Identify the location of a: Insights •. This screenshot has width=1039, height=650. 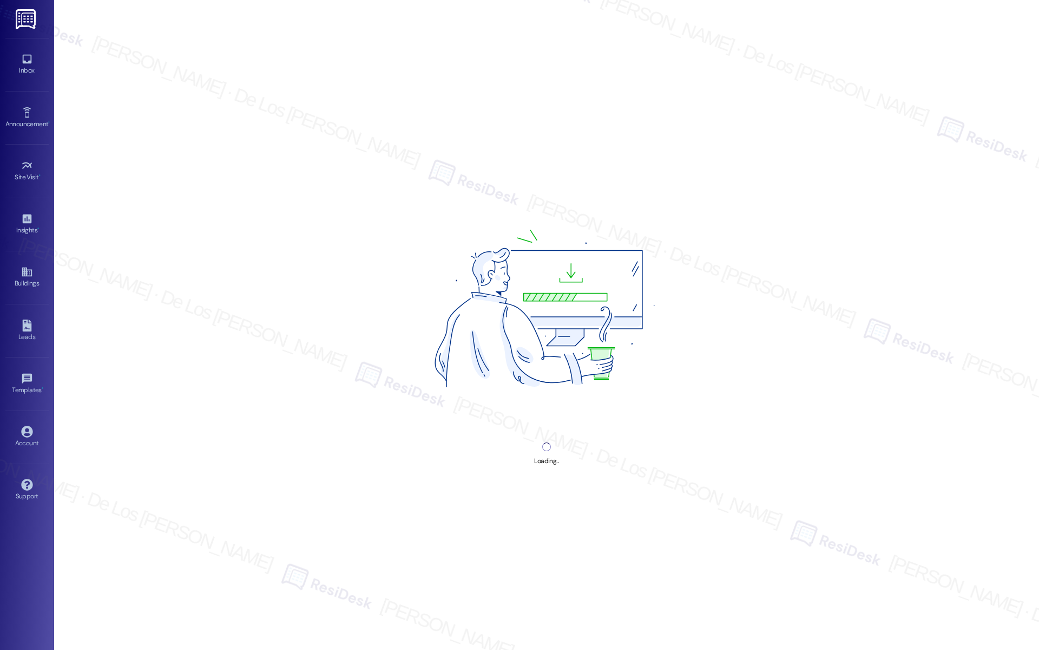
(27, 224).